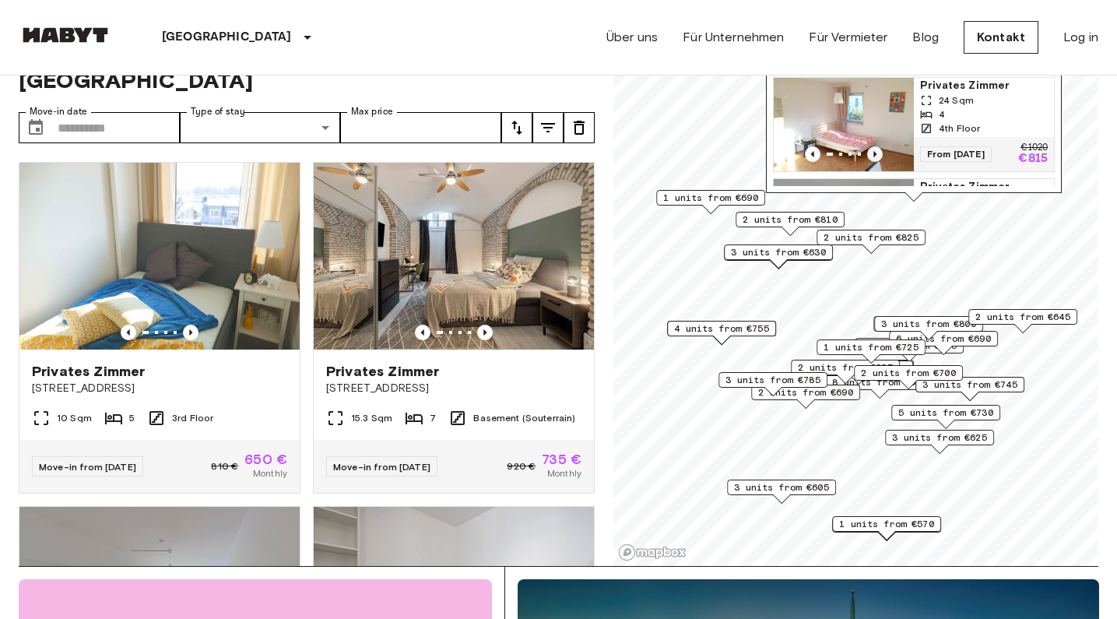  What do you see at coordinates (939, 437) in the screenshot?
I see `span: 3 units from €625` at bounding box center [939, 437].